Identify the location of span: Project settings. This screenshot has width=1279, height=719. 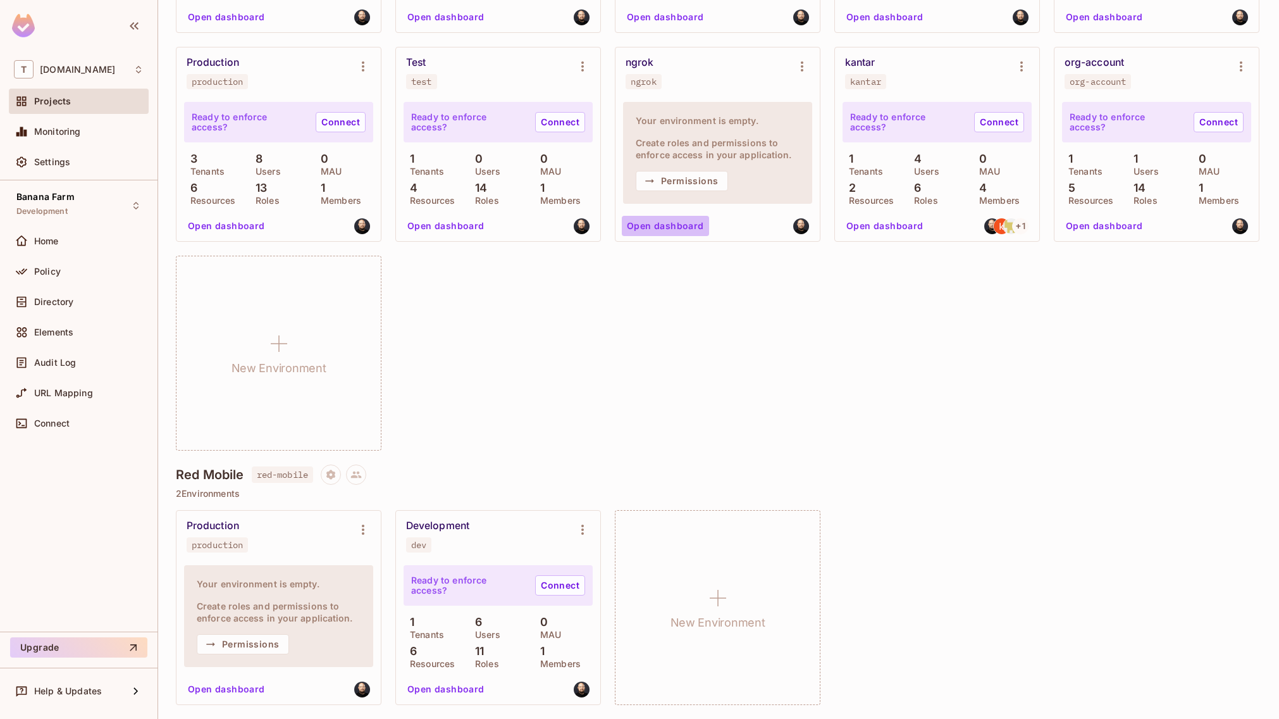
(331, 476).